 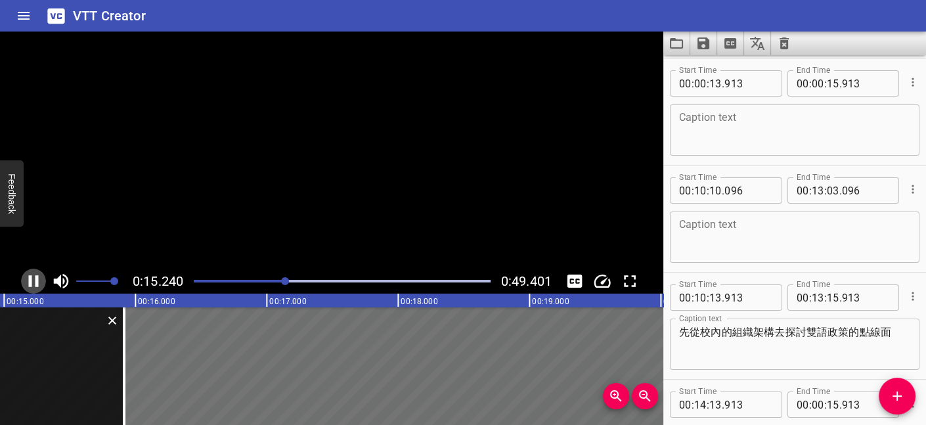 I want to click on div: Delete Cue, so click(x=111, y=320).